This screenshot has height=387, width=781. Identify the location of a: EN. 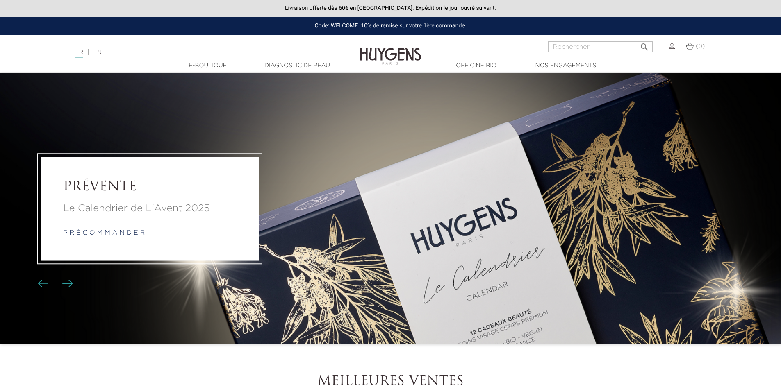
(98, 52).